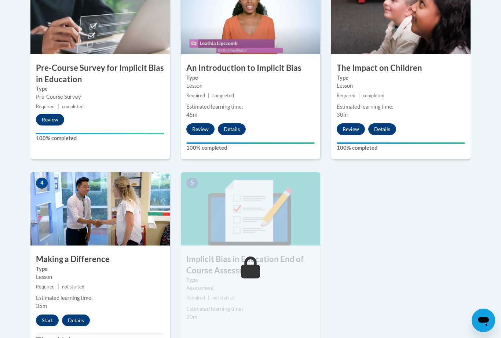  What do you see at coordinates (250, 68) in the screenshot?
I see `h3: An Introduction to Implicit Bias` at bounding box center [250, 68].